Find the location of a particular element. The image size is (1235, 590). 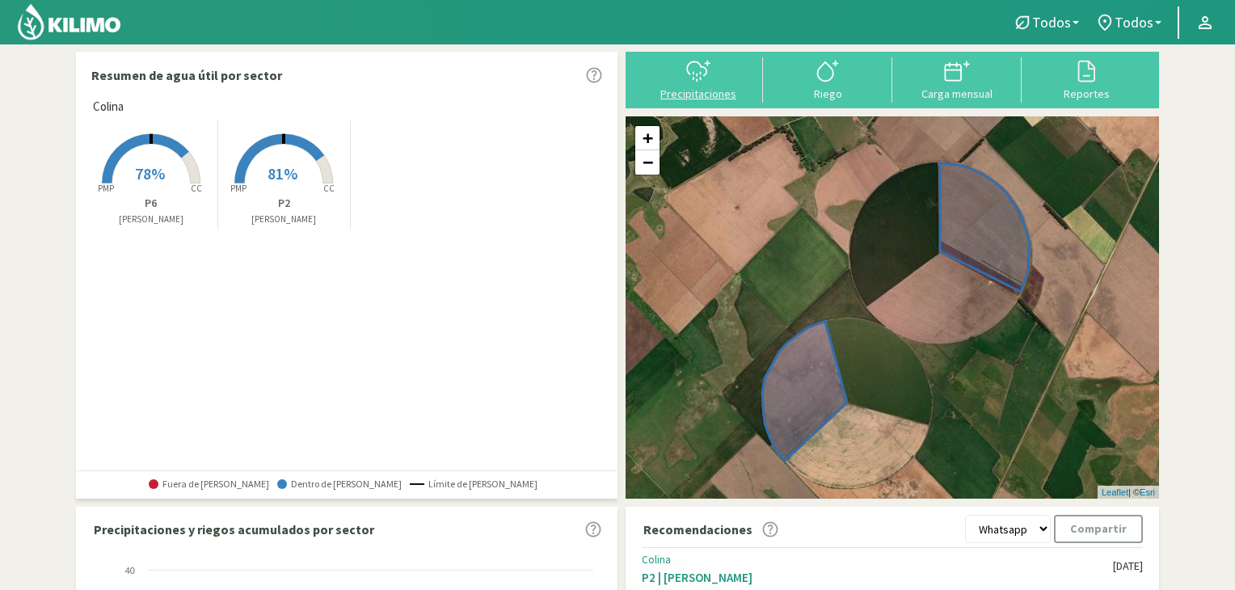

div: Colina is located at coordinates (877, 560).